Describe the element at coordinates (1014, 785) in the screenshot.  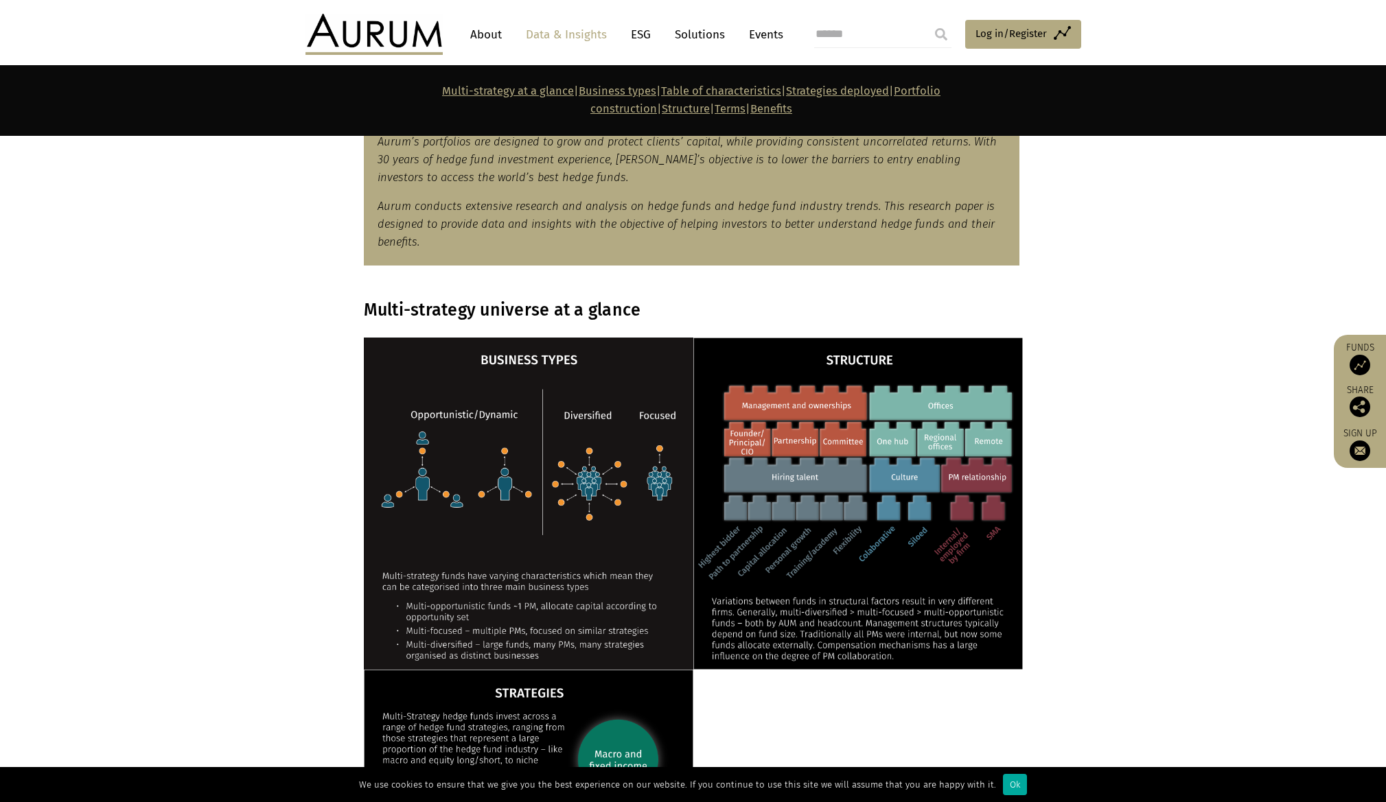
I see `div: Ok` at that location.